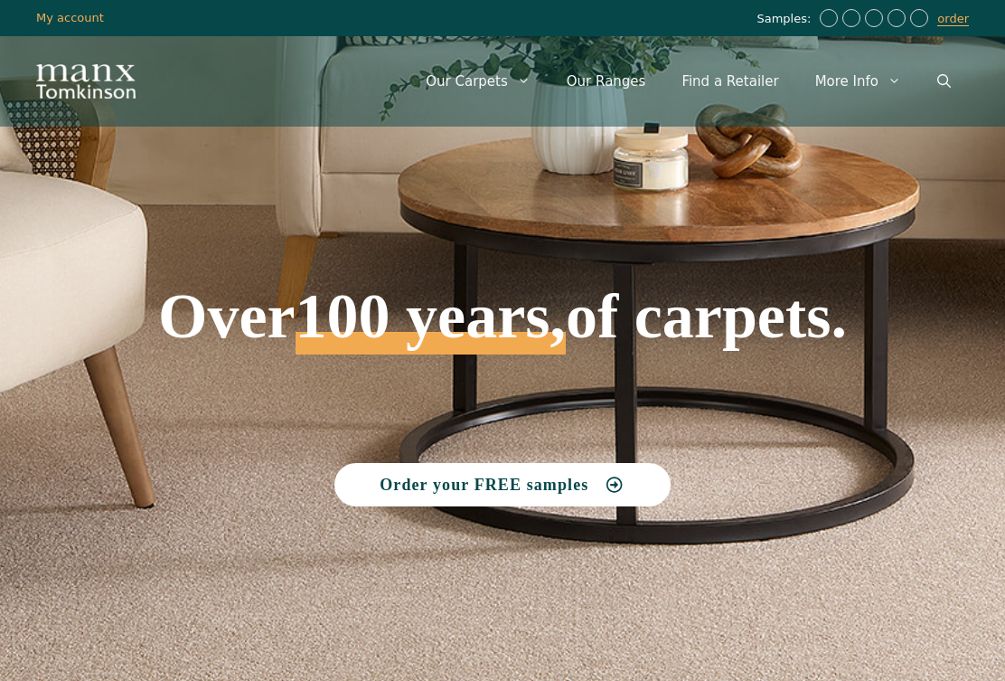 The height and width of the screenshot is (681, 1005). What do you see at coordinates (503, 254) in the screenshot?
I see `h1: Over of carpets.` at bounding box center [503, 254].